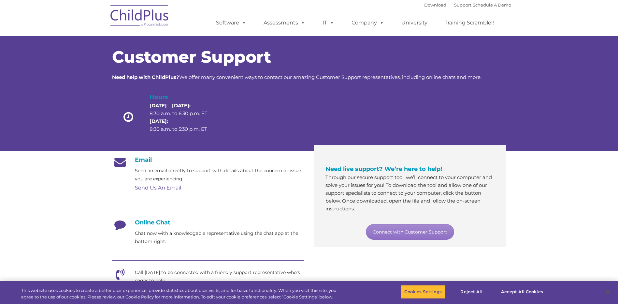  I want to click on button: Close, so click(608, 292).